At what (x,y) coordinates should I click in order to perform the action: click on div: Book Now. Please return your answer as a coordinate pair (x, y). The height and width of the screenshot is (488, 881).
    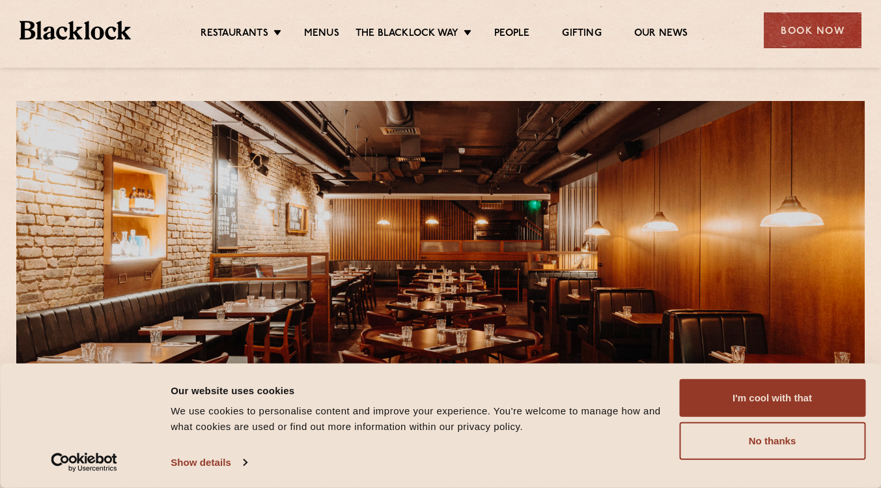
    Looking at the image, I should click on (813, 30).